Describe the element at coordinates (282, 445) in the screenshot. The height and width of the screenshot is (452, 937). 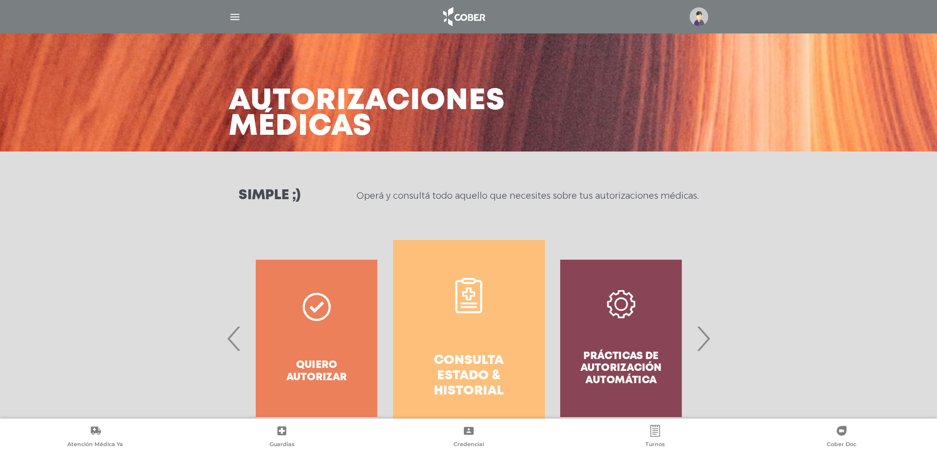
I see `span: Guardias` at that location.